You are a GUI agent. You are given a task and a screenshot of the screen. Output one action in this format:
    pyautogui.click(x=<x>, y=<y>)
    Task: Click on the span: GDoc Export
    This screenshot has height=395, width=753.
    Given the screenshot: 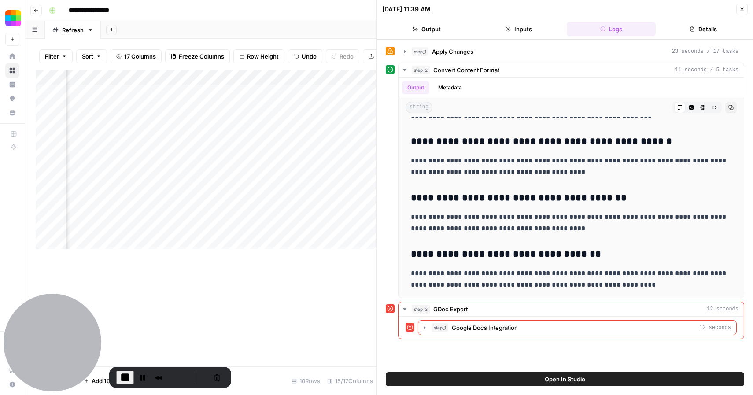 What is the action you would take?
    pyautogui.click(x=450, y=309)
    